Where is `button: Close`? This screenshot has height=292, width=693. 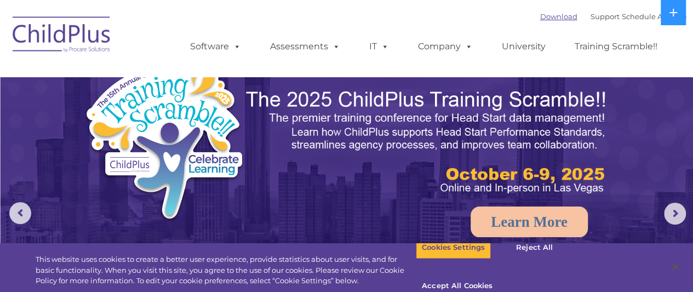 button: Close is located at coordinates (676, 267).